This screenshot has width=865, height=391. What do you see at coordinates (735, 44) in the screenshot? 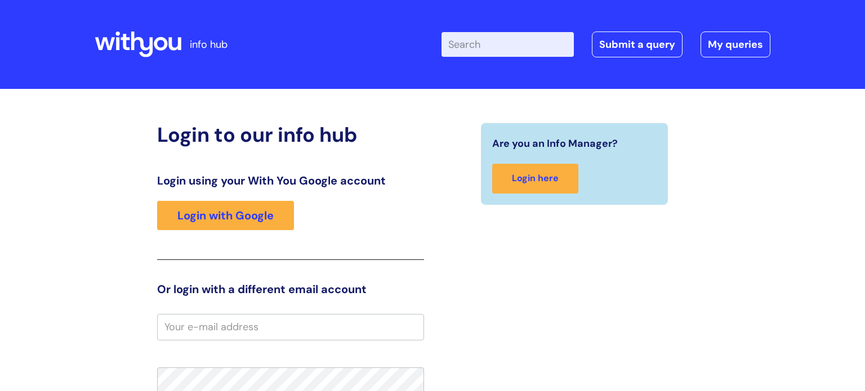
I see `a: My queries` at bounding box center [735, 44].